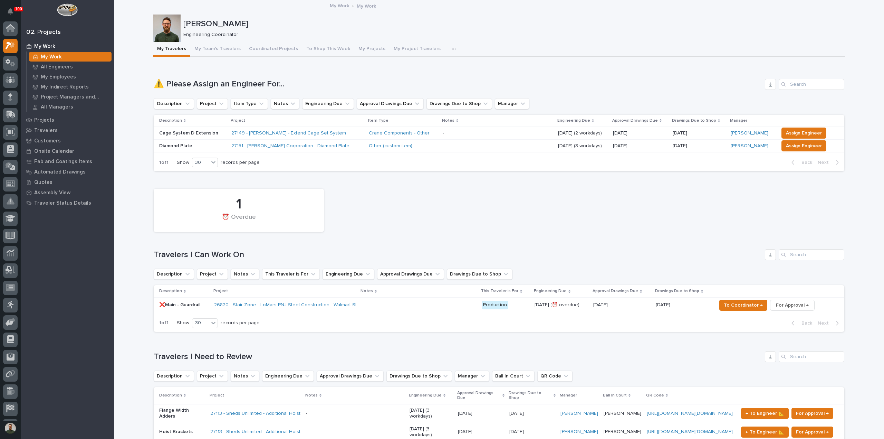  Describe the element at coordinates (291, 274) in the screenshot. I see `button: This Traveler is For` at that location.